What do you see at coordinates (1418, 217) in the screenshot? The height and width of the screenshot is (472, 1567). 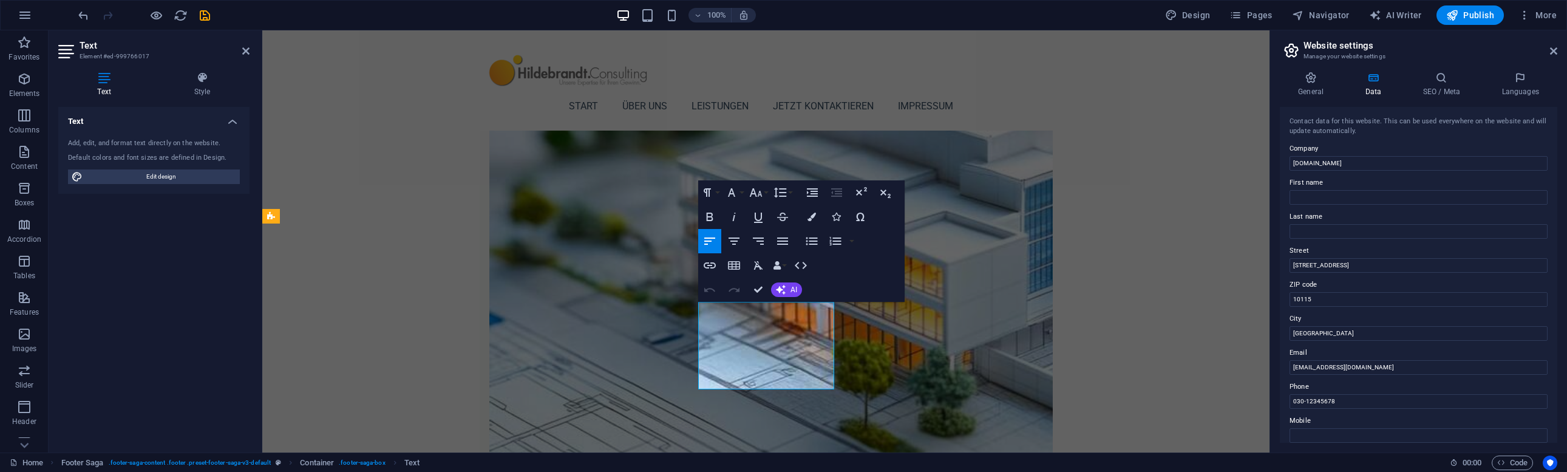 I see `label: Last name` at bounding box center [1418, 217].